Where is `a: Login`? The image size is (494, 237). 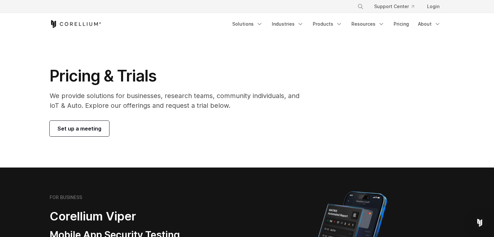
a: Login is located at coordinates (433, 6).